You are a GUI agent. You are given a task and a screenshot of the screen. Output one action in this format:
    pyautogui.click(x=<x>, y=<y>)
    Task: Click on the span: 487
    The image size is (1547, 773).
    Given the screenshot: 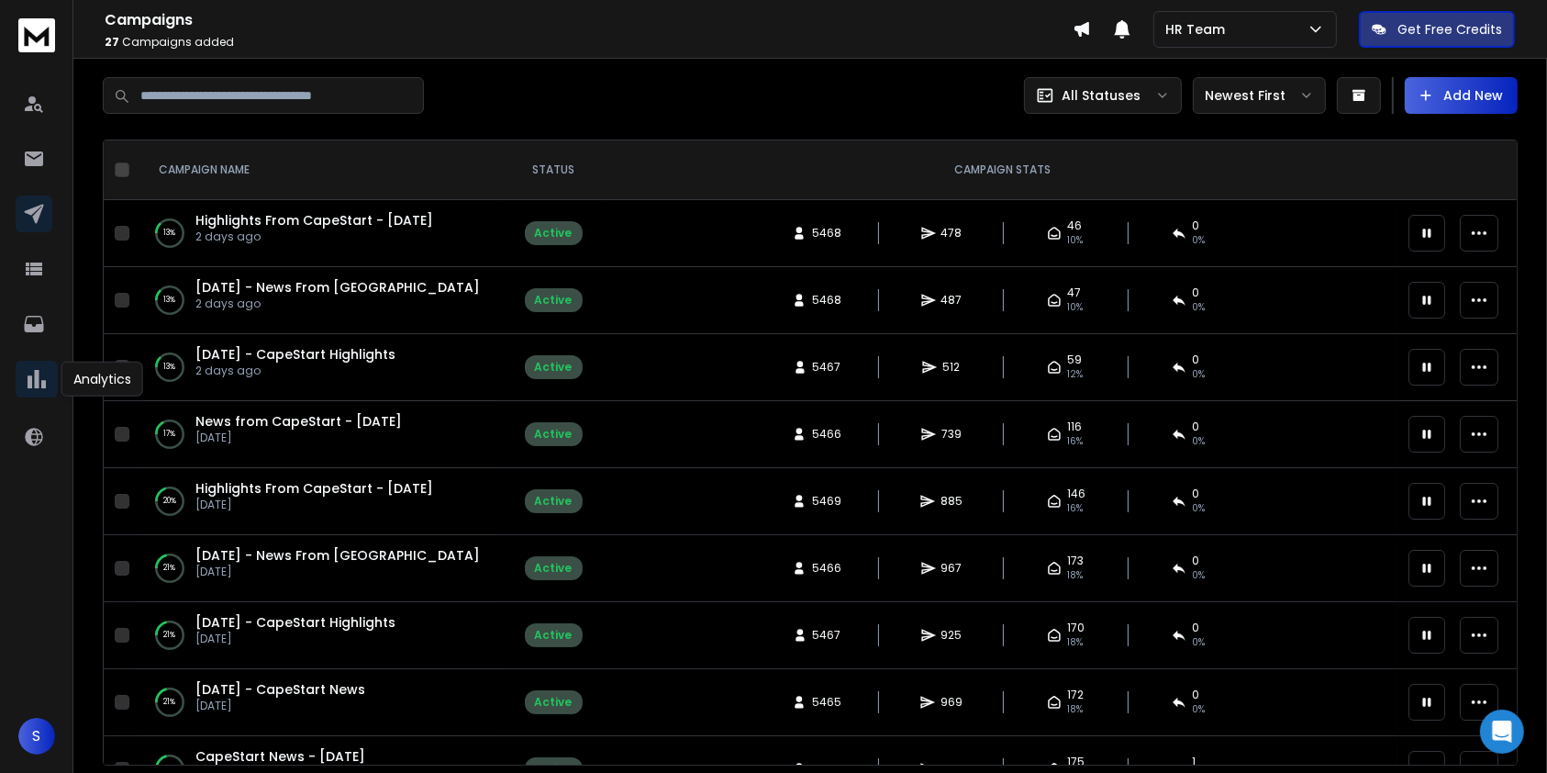 What is the action you would take?
    pyautogui.click(x=952, y=300)
    